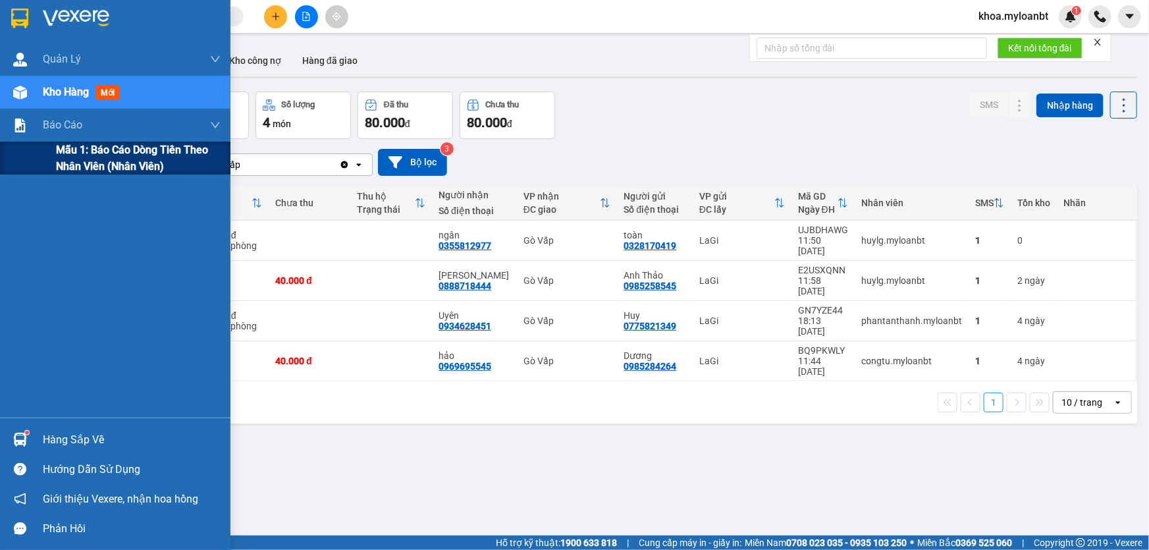  I want to click on div: UJBDHAWG, so click(823, 230).